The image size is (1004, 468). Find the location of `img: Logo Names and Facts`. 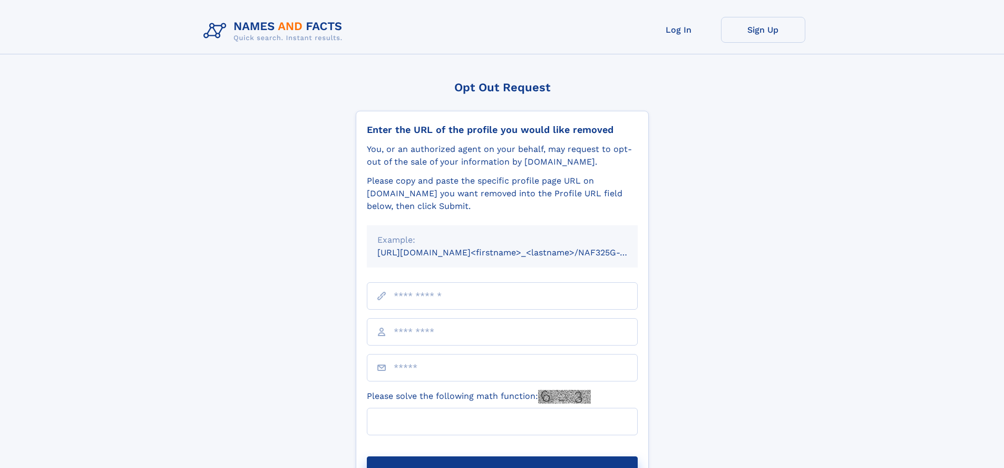

img: Logo Names and Facts is located at coordinates (275, 31).